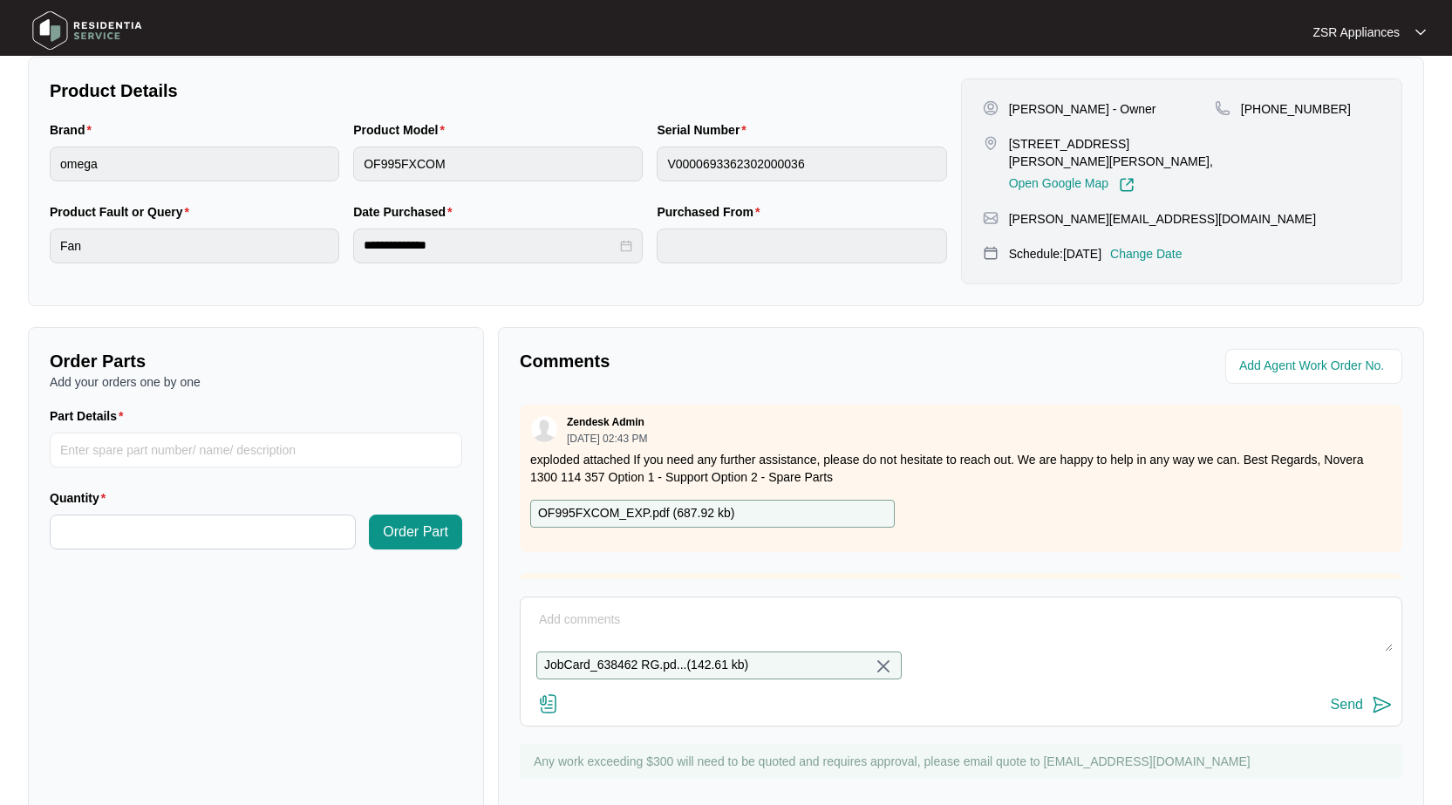 This screenshot has width=1452, height=805. What do you see at coordinates (636, 514) in the screenshot?
I see `p: OF995FXCOM_EXP.pdf ( 687.92 kb )` at bounding box center [636, 514].